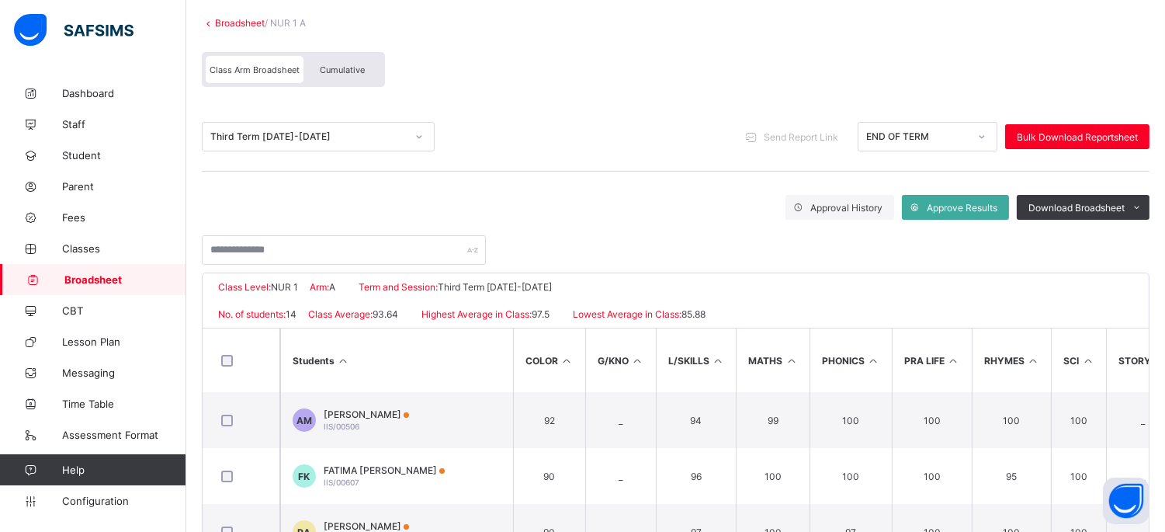 The height and width of the screenshot is (532, 1165). Describe the element at coordinates (252, 314) in the screenshot. I see `span: No. of students:` at that location.